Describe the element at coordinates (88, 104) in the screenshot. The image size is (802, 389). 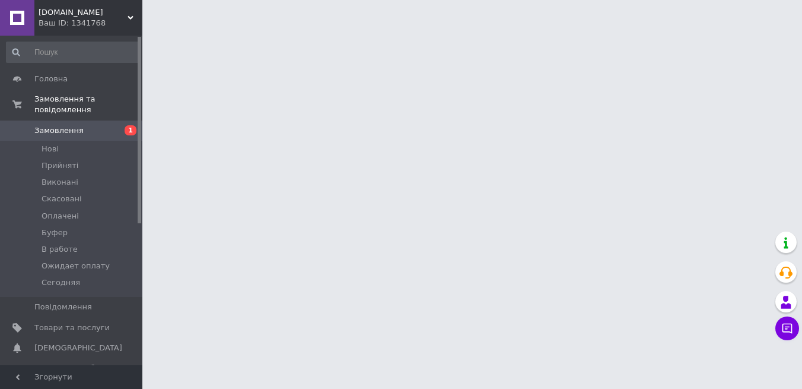
I see `span: Замовлення та повідомлення` at that location.